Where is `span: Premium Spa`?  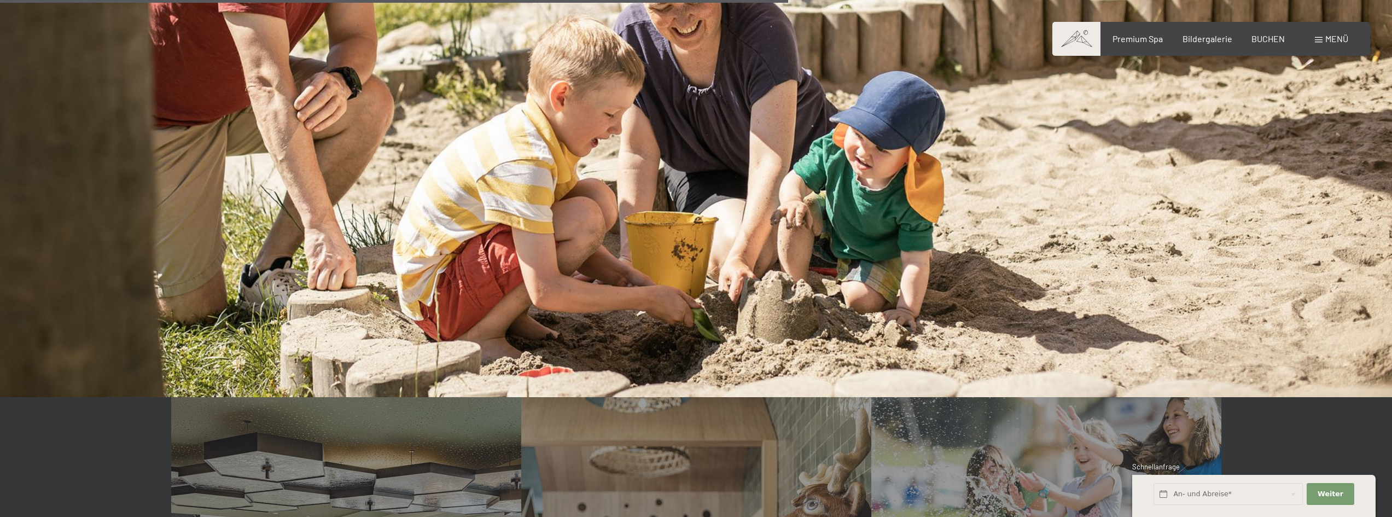 span: Premium Spa is located at coordinates (1138, 38).